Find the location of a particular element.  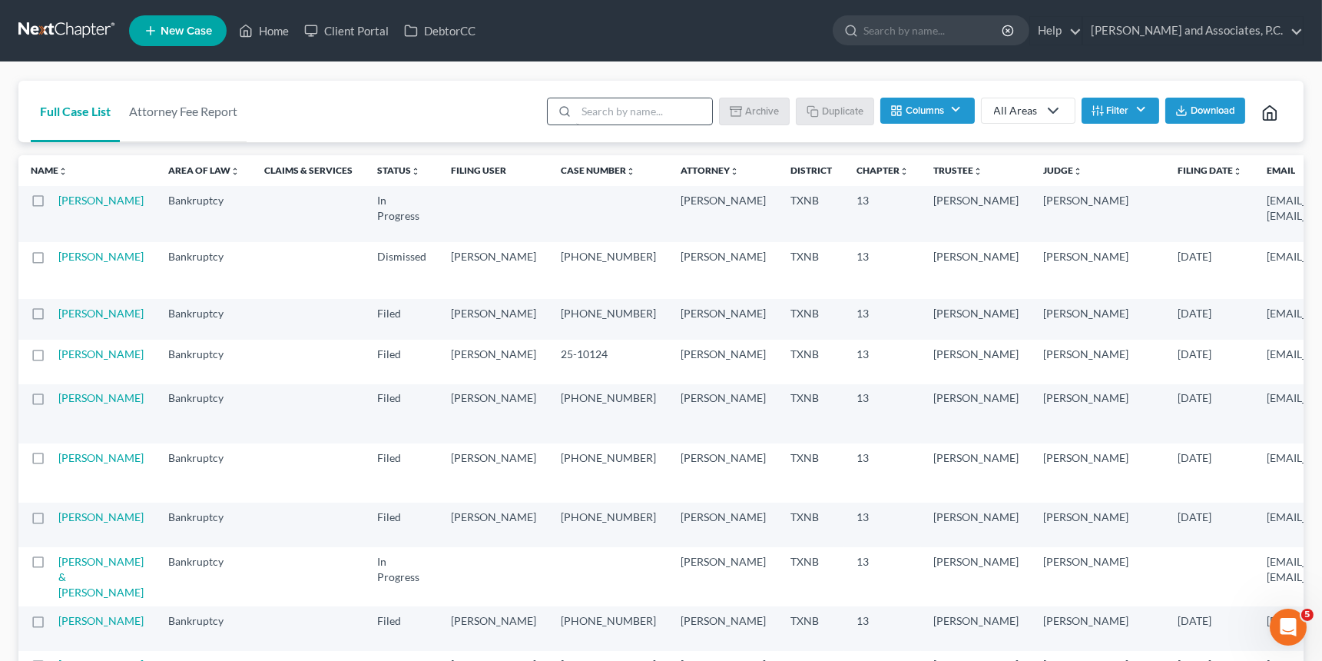

a: Judgeunfold_more is located at coordinates (1062, 170).